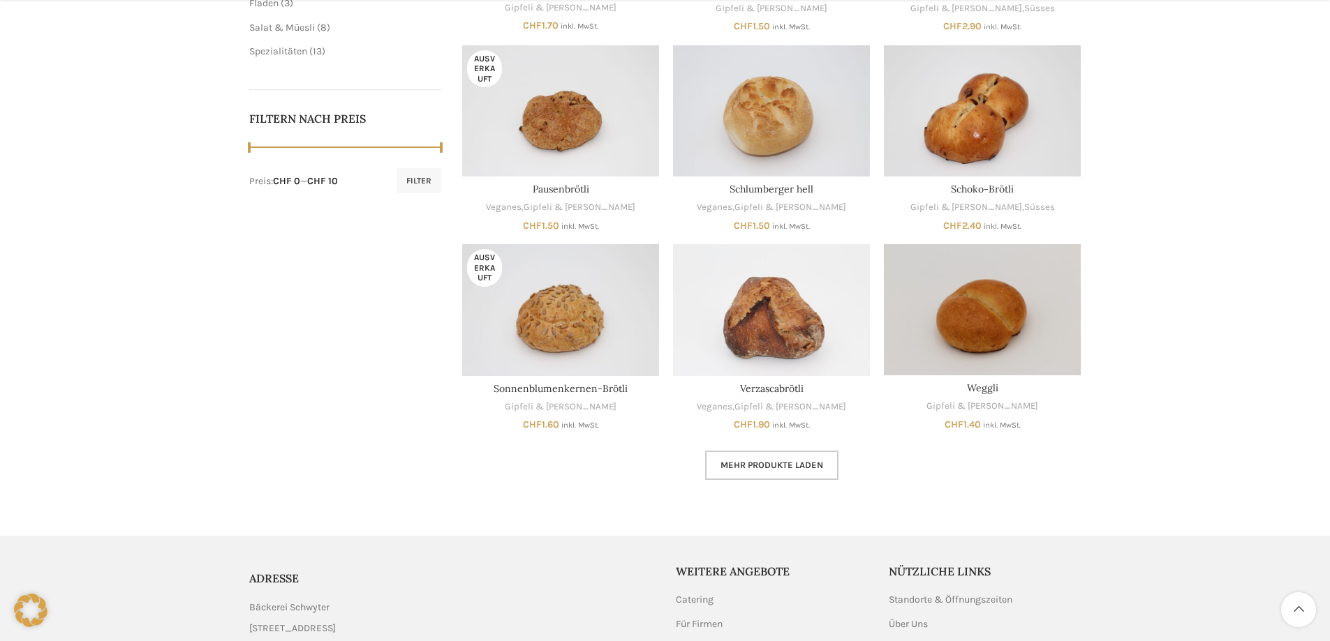  What do you see at coordinates (771, 466) in the screenshot?
I see `span: Mehr Produkte laden` at bounding box center [771, 466].